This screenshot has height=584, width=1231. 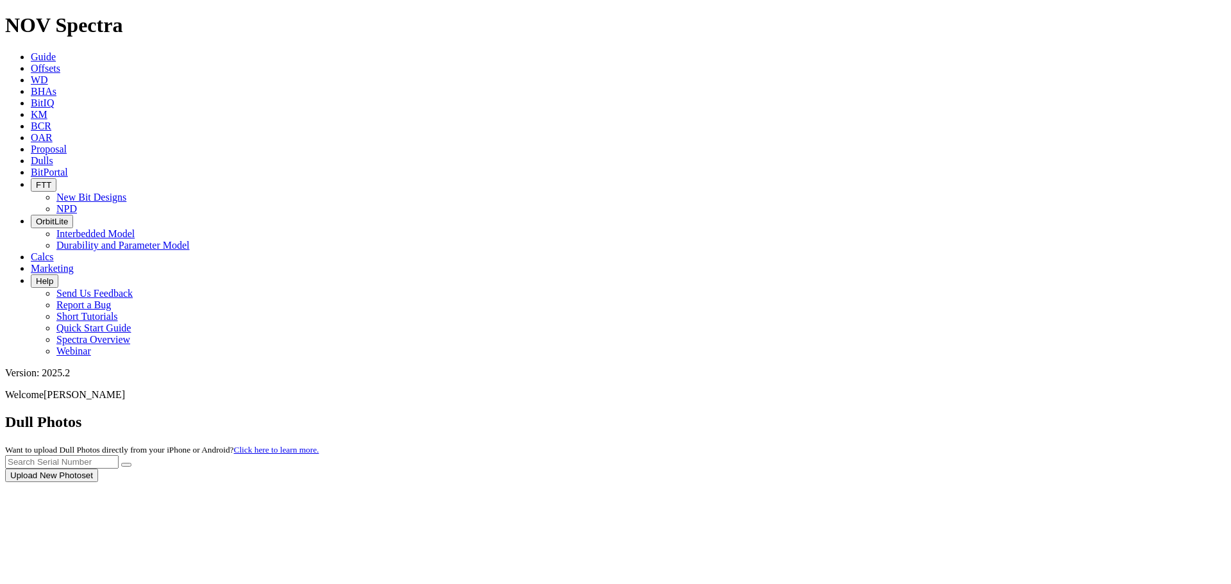 I want to click on a: New Bit Designs, so click(x=91, y=197).